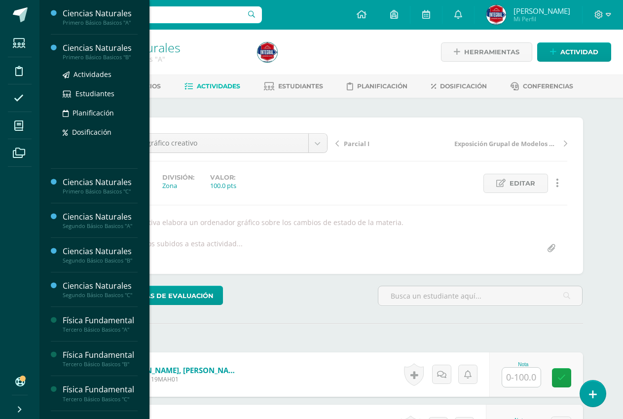  Describe the element at coordinates (154, 15) in the screenshot. I see `input: Busca un usuario...` at that location.